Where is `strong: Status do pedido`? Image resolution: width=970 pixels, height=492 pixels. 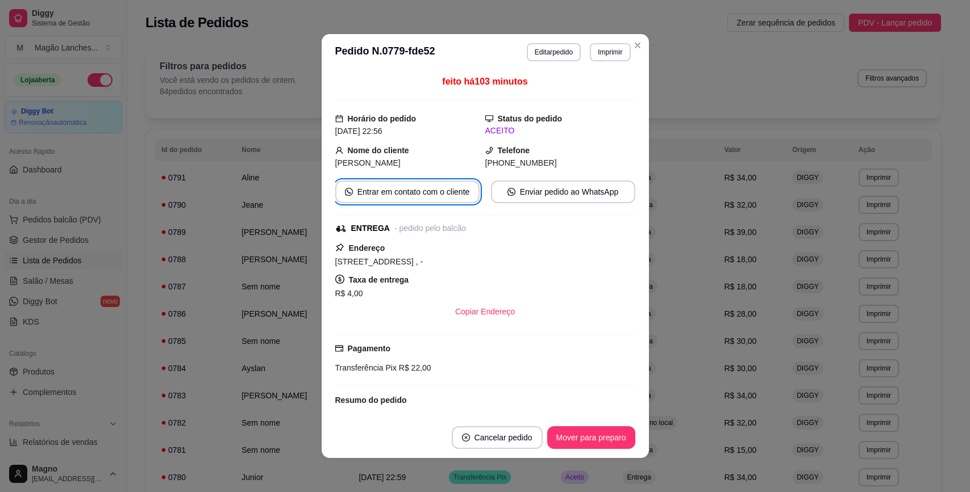
strong: Status do pedido is located at coordinates (530, 119).